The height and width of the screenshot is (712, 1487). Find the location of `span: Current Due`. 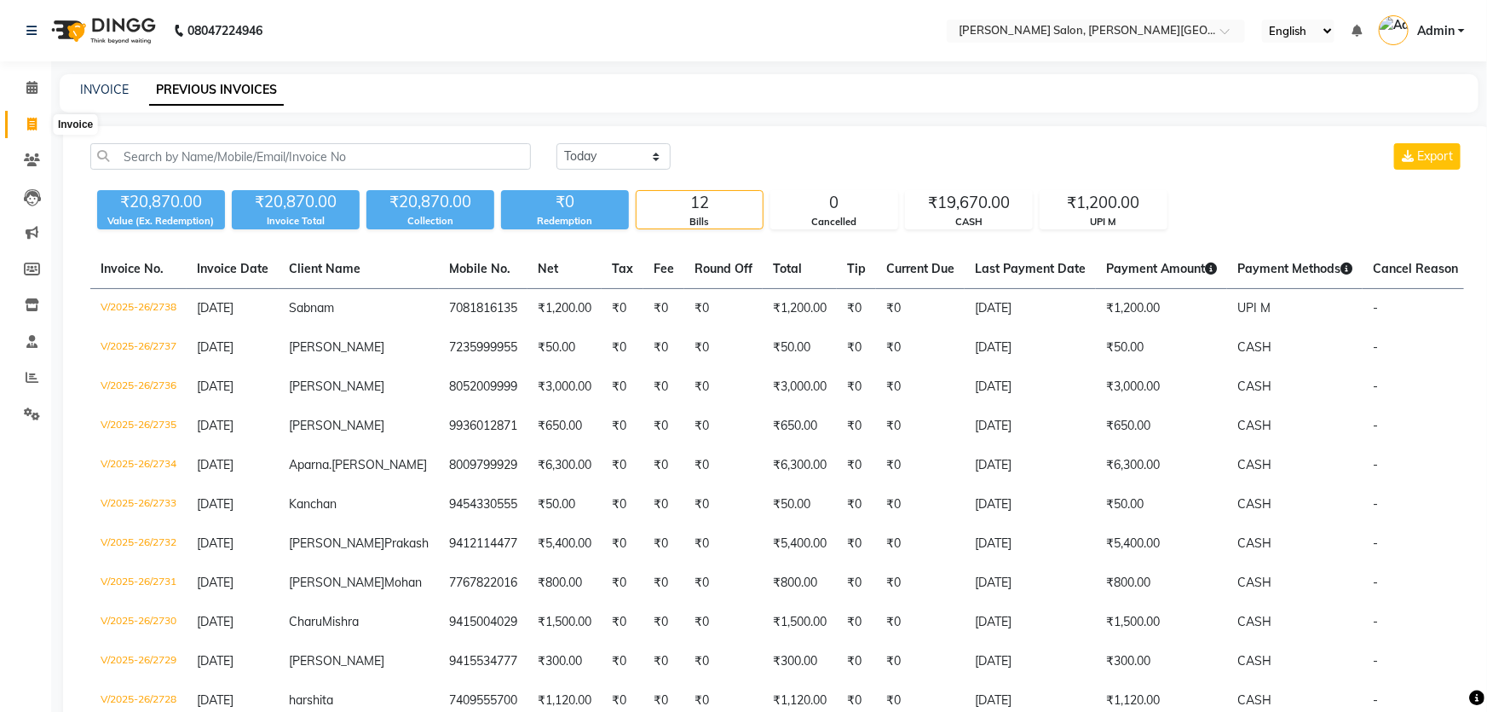

span: Current Due is located at coordinates (920, 268).